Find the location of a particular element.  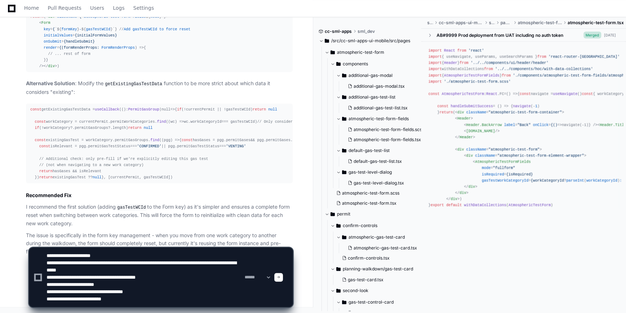

span: workCategoryId is located at coordinates (206, 121).